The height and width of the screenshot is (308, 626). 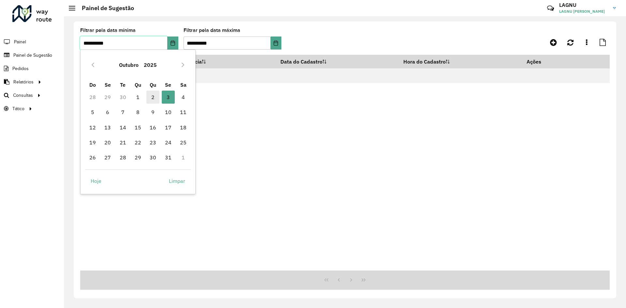 I want to click on span: 24, so click(x=168, y=142).